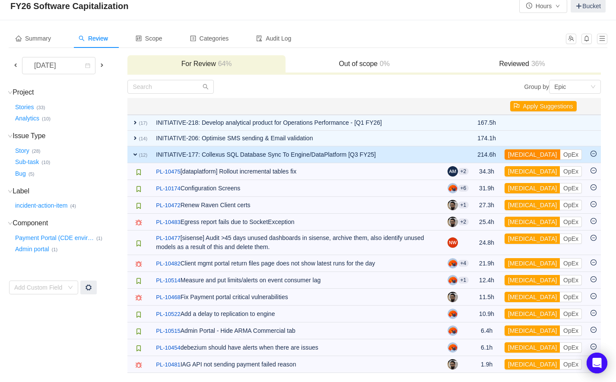 This screenshot has height=382, width=616. Describe the element at coordinates (55, 238) in the screenshot. I see `button: Payment Portal (CDE envir…` at that location.